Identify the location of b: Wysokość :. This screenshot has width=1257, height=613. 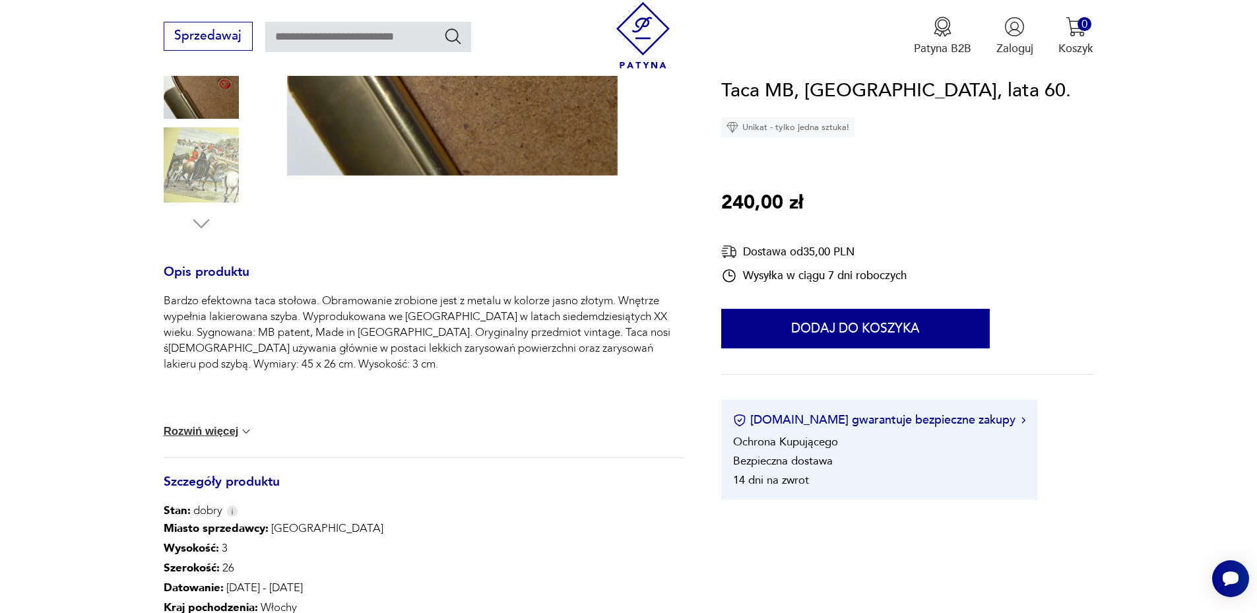
(191, 548).